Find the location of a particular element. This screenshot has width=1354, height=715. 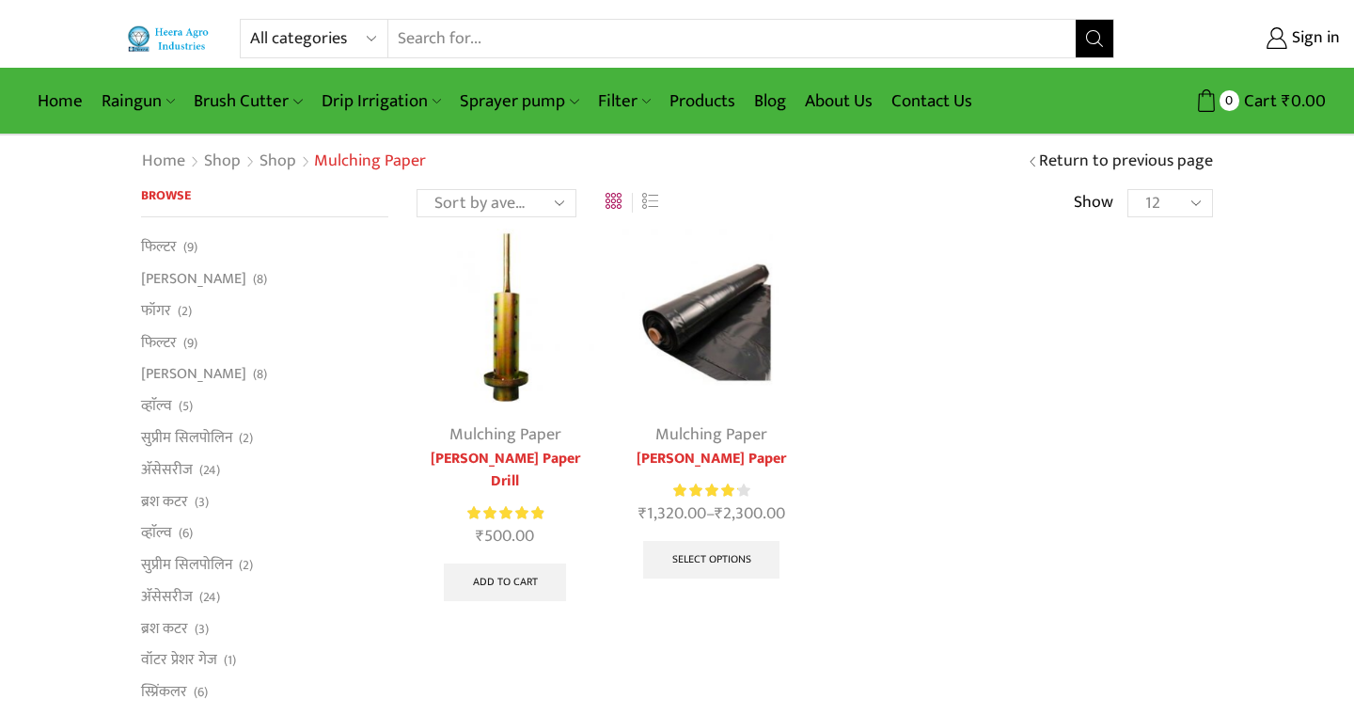

span: Browse is located at coordinates (165, 195).